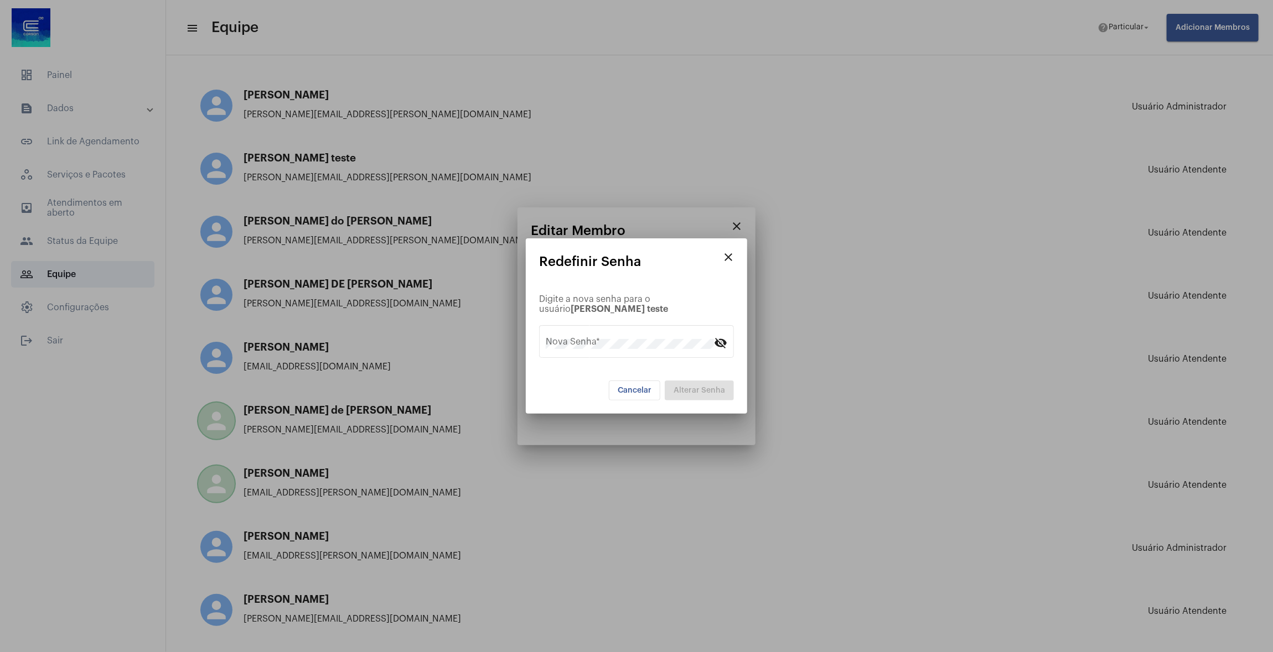 This screenshot has width=1273, height=652. What do you see at coordinates (728, 257) in the screenshot?
I see `mat-icon: close` at bounding box center [728, 257].